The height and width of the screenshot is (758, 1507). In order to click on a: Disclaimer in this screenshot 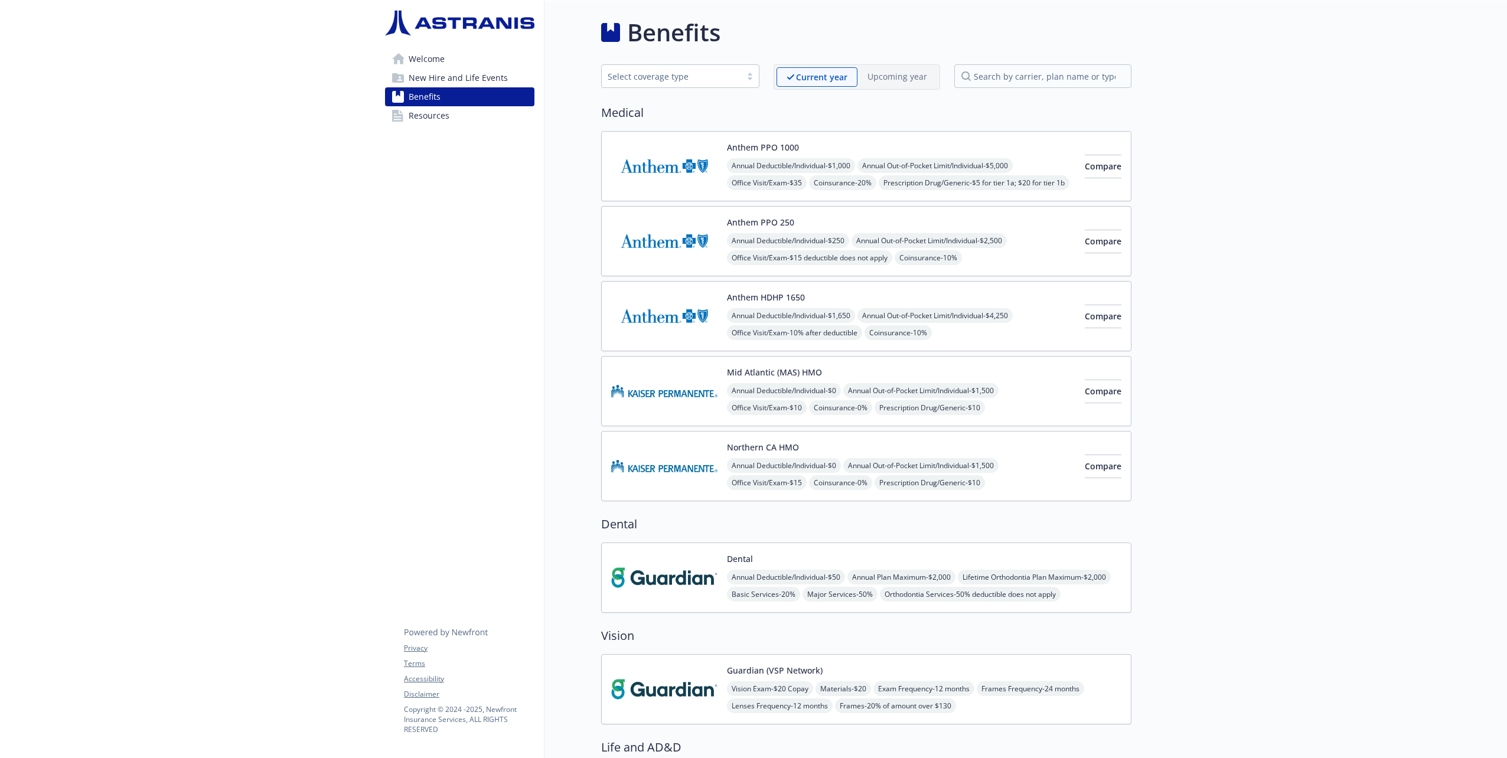, I will do `click(469, 695)`.